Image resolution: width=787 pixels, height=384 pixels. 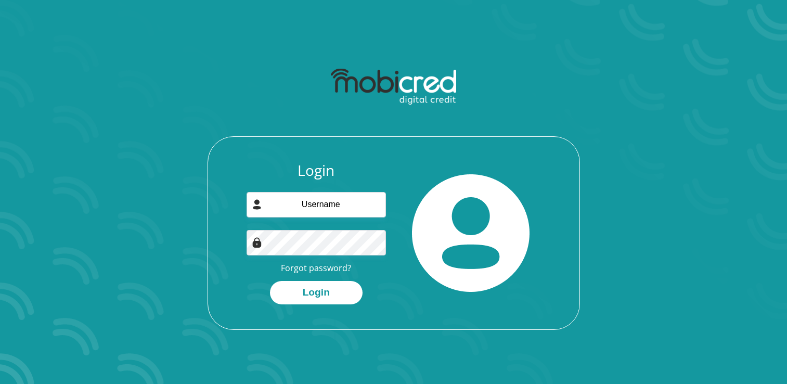 I want to click on img: user-icon image, so click(x=257, y=204).